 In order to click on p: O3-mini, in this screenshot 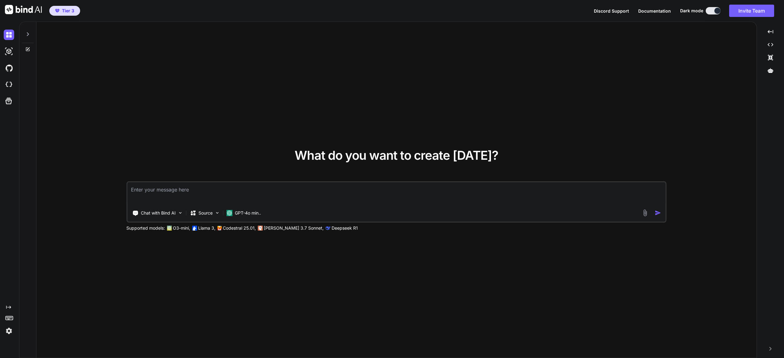, I will do `click(181, 228)`.